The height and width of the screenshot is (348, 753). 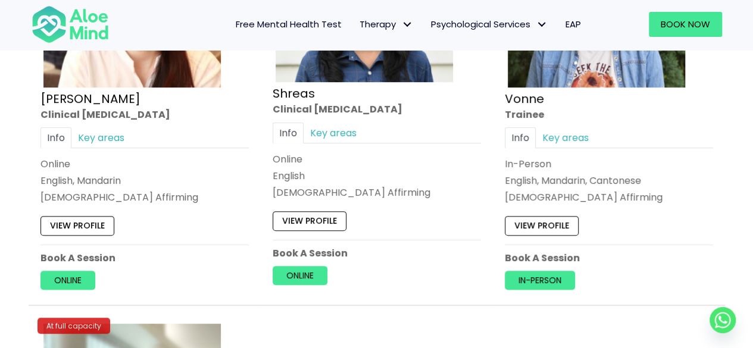 What do you see at coordinates (573, 24) in the screenshot?
I see `a: EAP` at bounding box center [573, 24].